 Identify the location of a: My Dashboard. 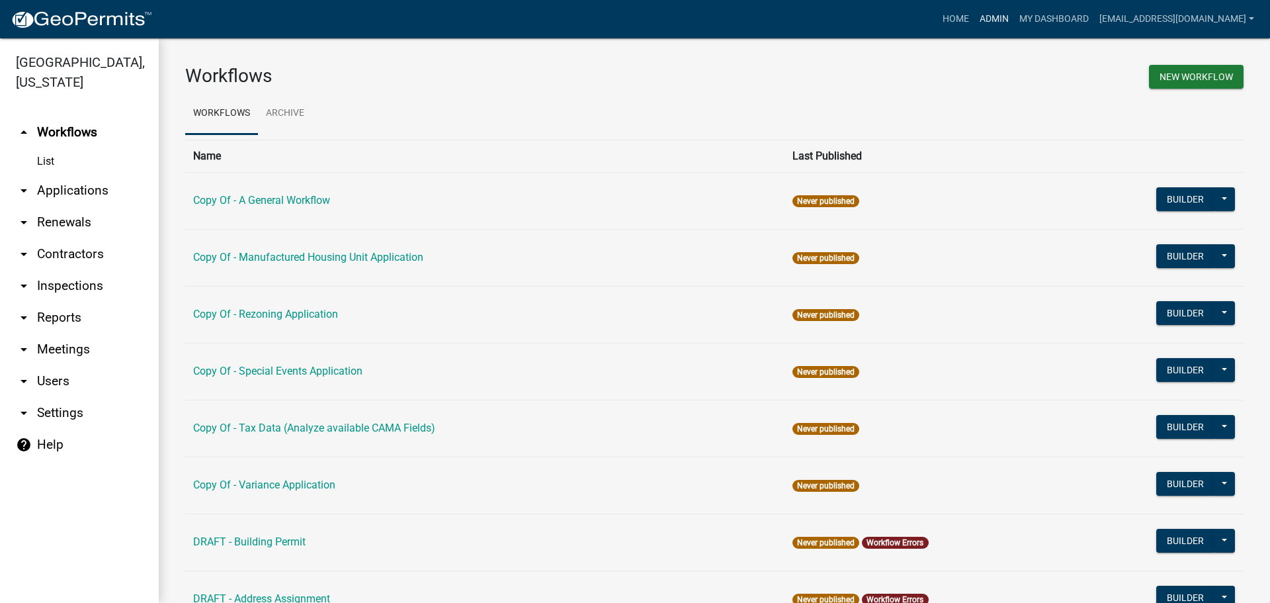
(1054, 19).